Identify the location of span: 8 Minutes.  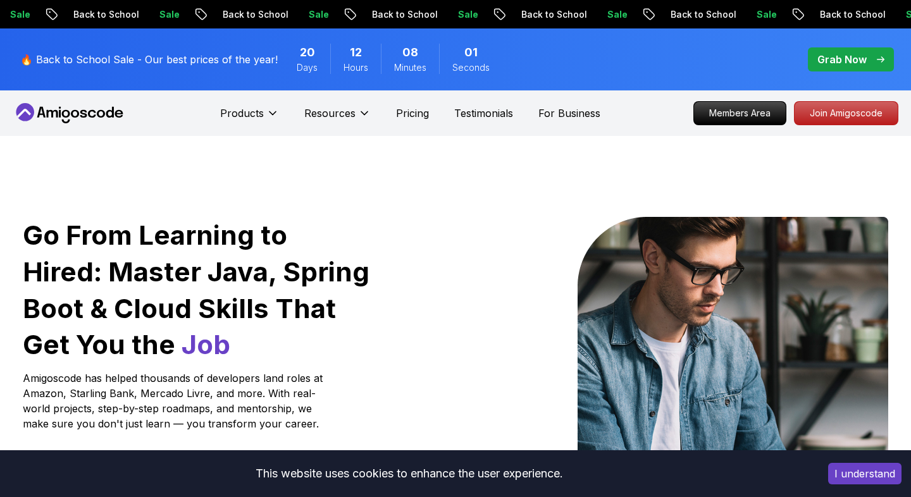
(410, 52).